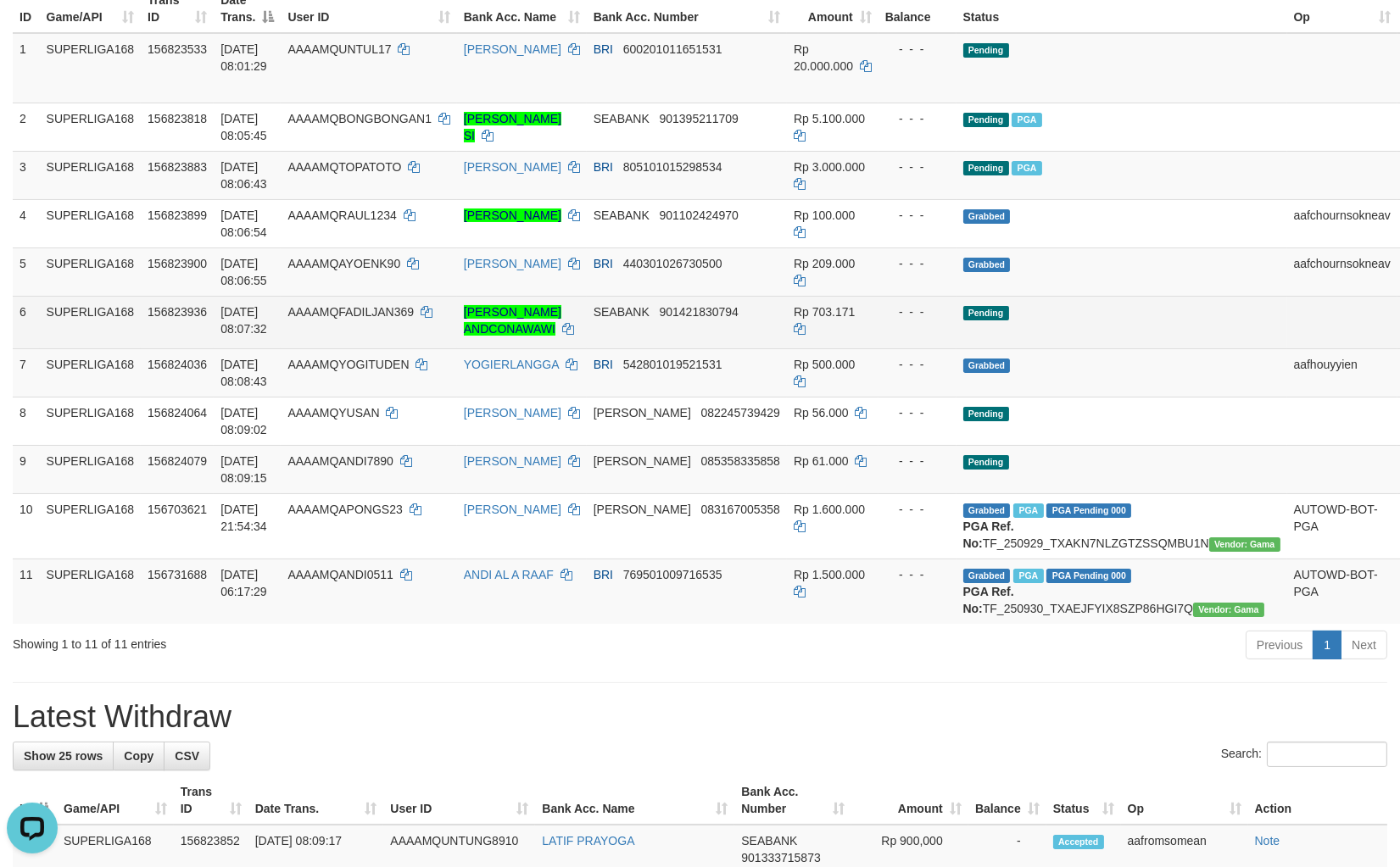 The image size is (1400, 867). What do you see at coordinates (988, 535) in the screenshot?
I see `b: PGA Ref. No:` at bounding box center [988, 535].